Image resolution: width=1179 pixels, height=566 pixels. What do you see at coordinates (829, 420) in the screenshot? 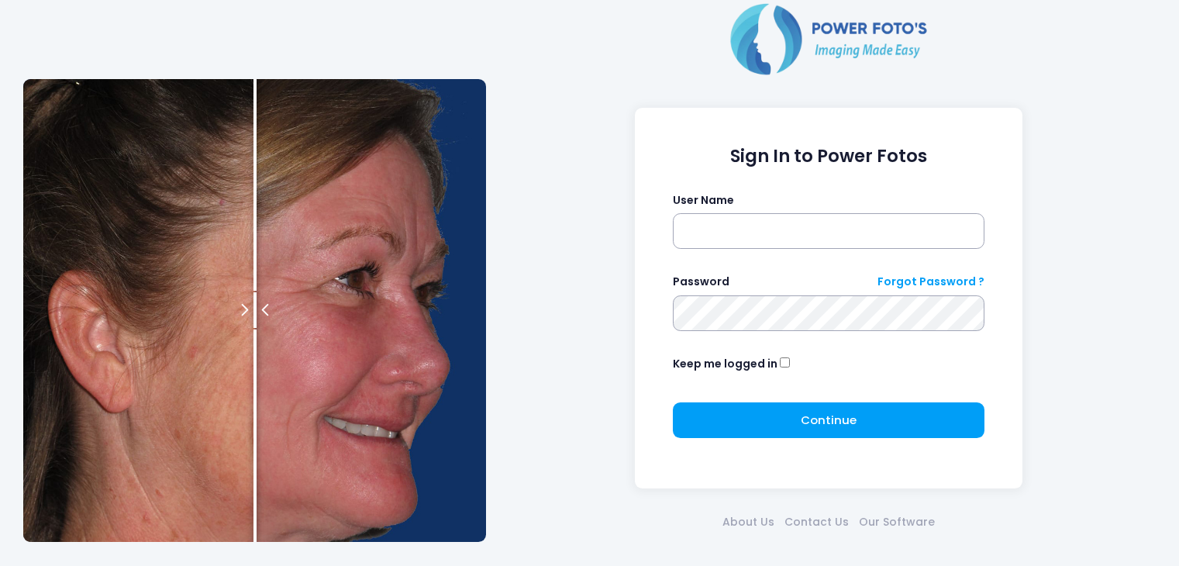
I see `button: Continue` at bounding box center [829, 420].